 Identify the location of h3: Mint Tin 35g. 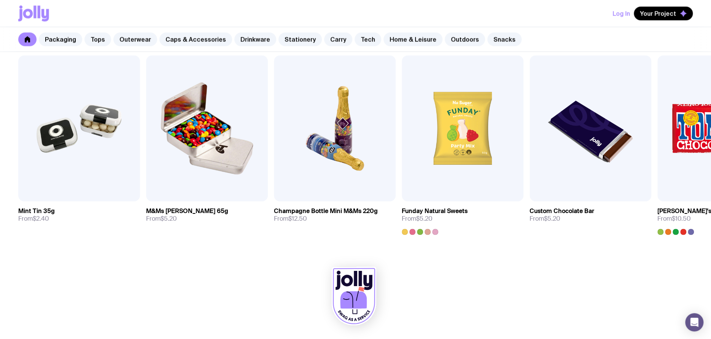
(37, 211).